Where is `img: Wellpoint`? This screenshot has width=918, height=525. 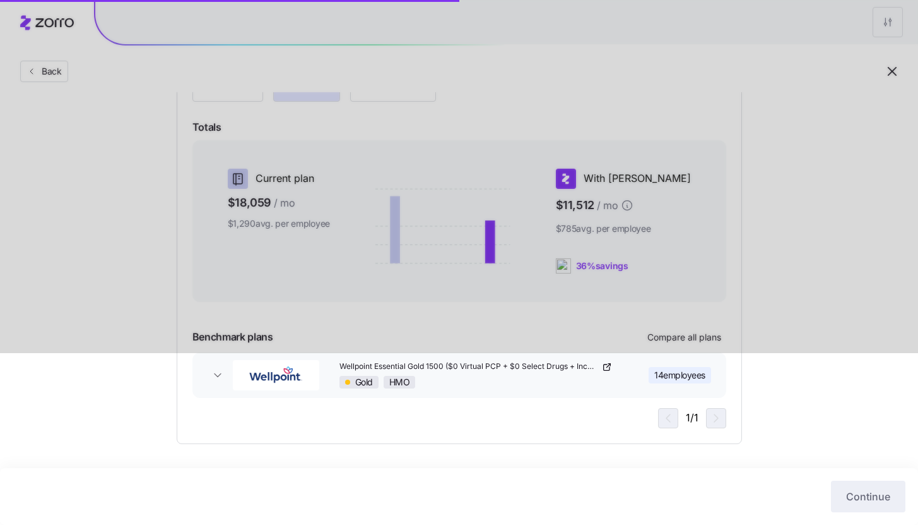 img: Wellpoint is located at coordinates (276, 375).